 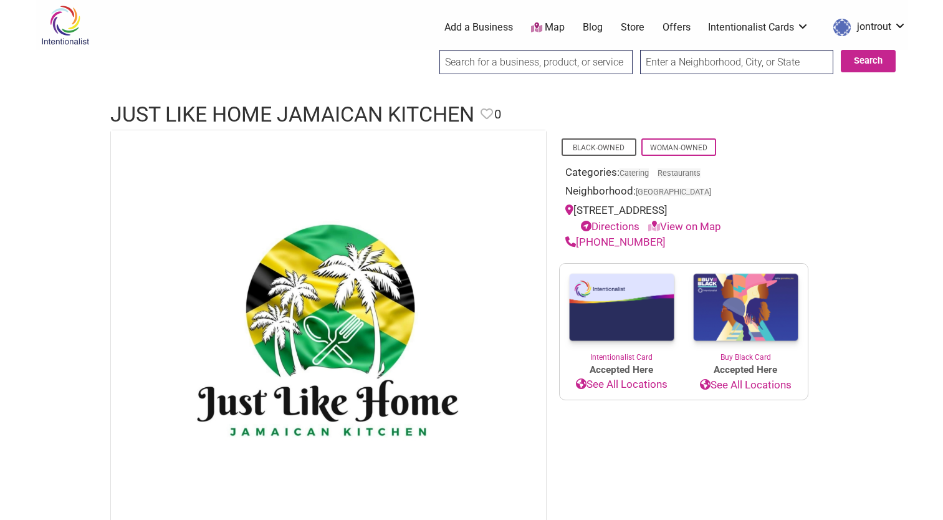 I want to click on a: Restaurants, so click(x=679, y=173).